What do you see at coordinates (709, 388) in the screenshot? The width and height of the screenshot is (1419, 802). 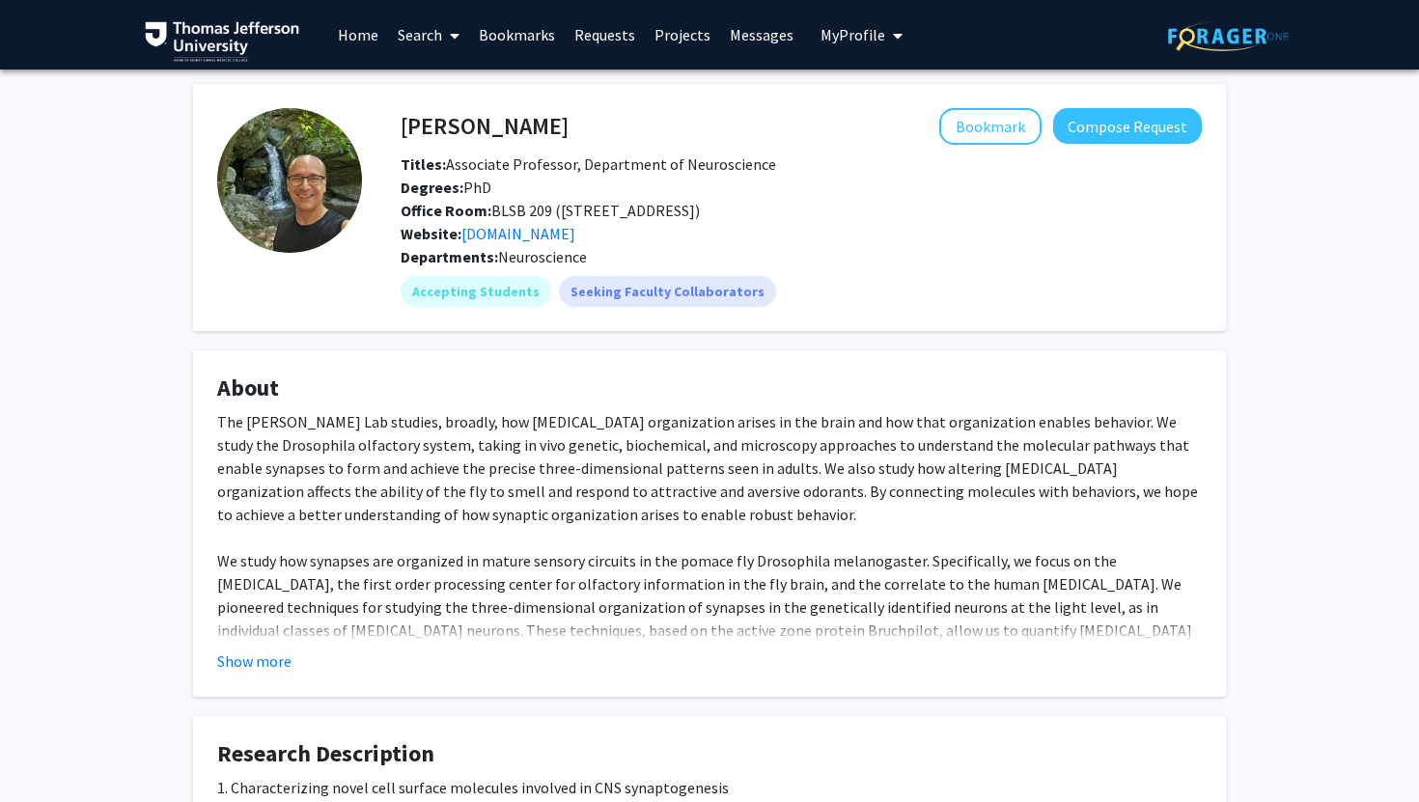 I see `h4: About` at bounding box center [709, 388].